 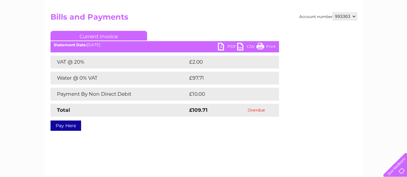 I want to click on a: Current Invoice, so click(x=99, y=36).